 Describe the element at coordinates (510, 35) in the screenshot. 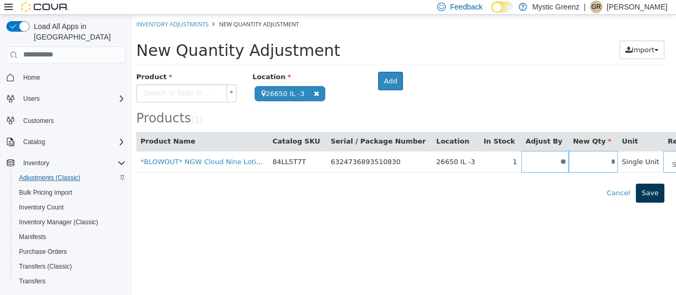

I see `span: Import` at that location.